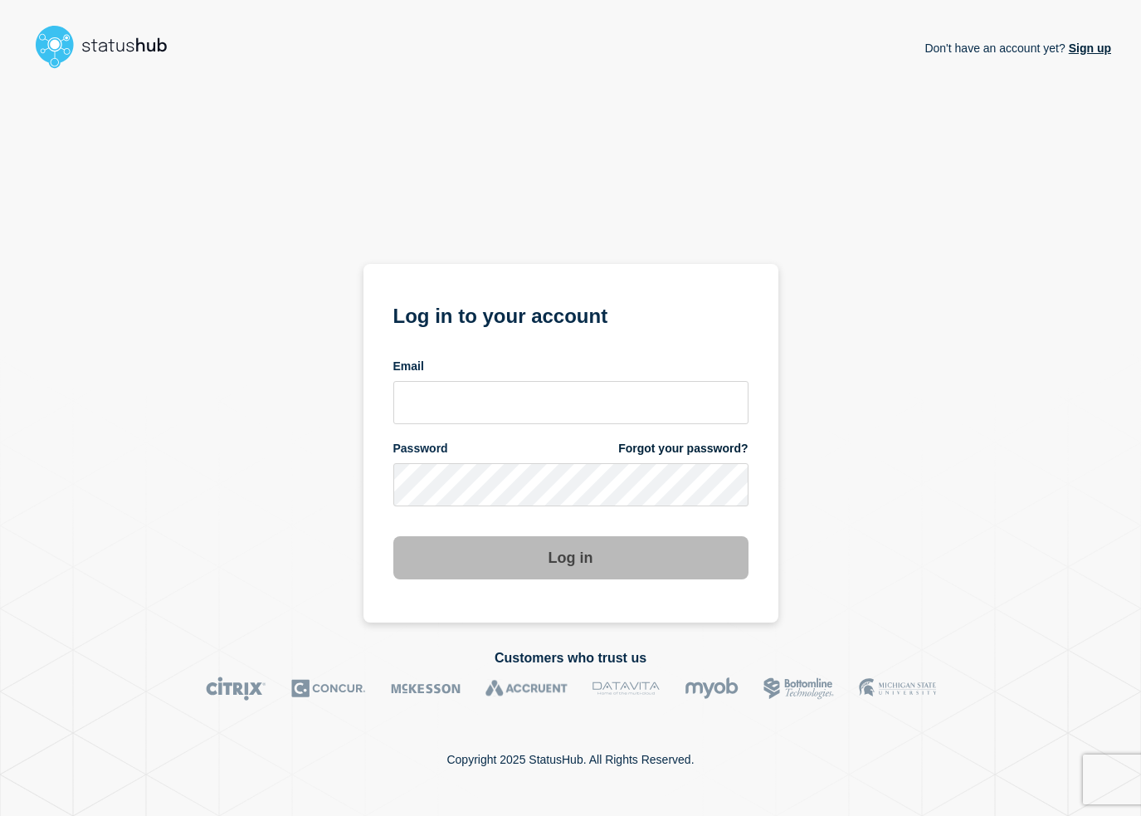  What do you see at coordinates (897, 688) in the screenshot?
I see `img: MSU logo` at bounding box center [897, 688].